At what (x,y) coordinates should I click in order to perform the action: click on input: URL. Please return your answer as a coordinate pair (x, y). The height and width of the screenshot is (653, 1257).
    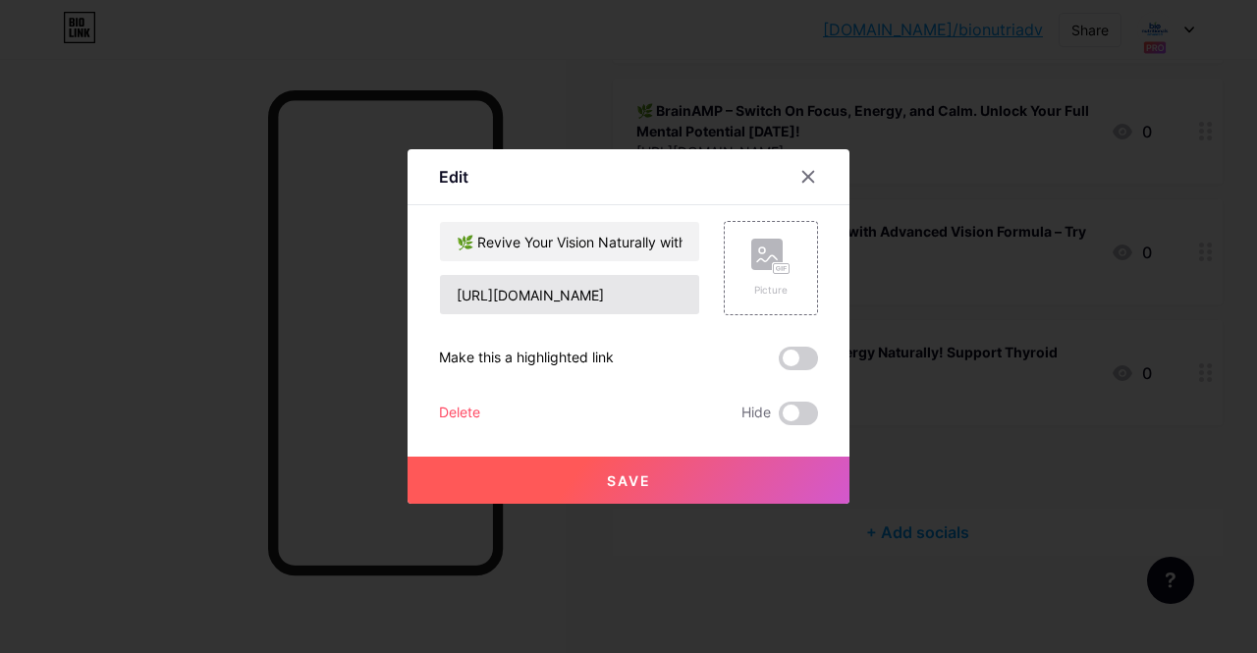
    Looking at the image, I should click on (570, 295).